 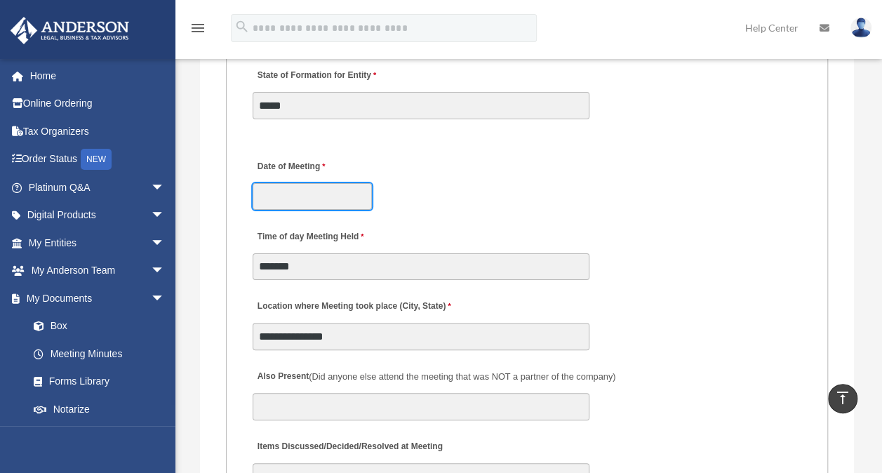 I want to click on i: search, so click(x=242, y=27).